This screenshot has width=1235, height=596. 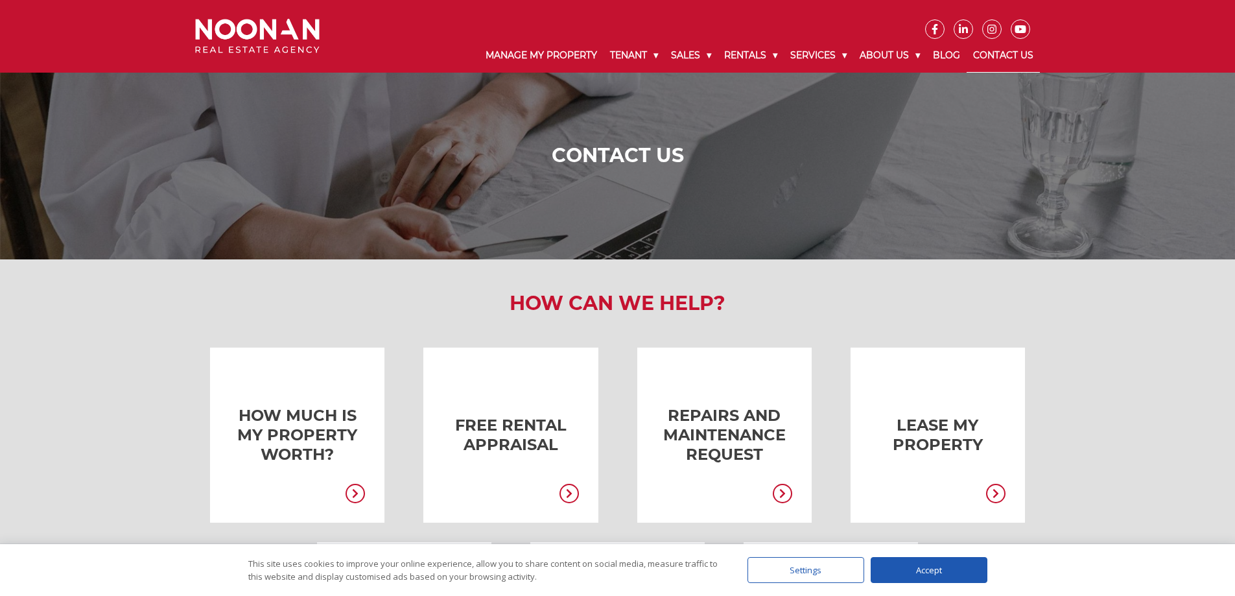 I want to click on a: Rentals, so click(x=751, y=55).